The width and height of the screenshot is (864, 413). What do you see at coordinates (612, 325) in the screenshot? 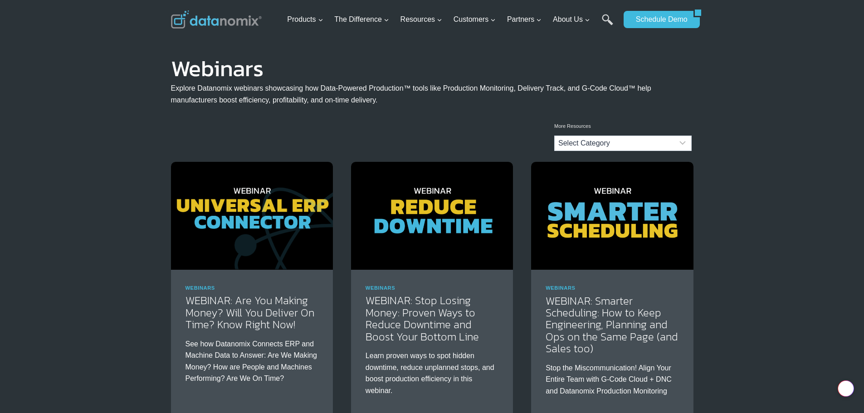
I see `a: WEBINAR: Smarter Scheduling: How to Keep Engineering, Planning and Ops on the Same Page (and Sale...` at bounding box center [612, 325].